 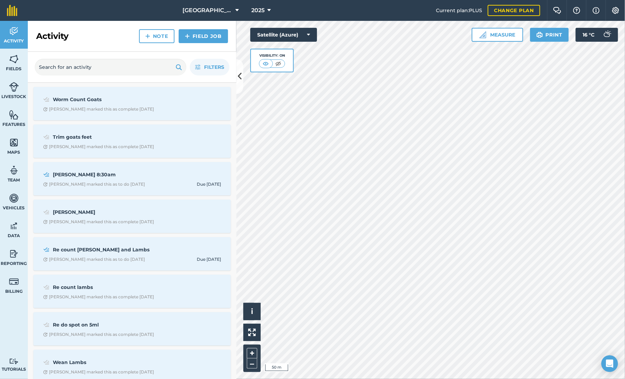 What do you see at coordinates (258, 10) in the screenshot?
I see `span: 2025` at bounding box center [258, 10].